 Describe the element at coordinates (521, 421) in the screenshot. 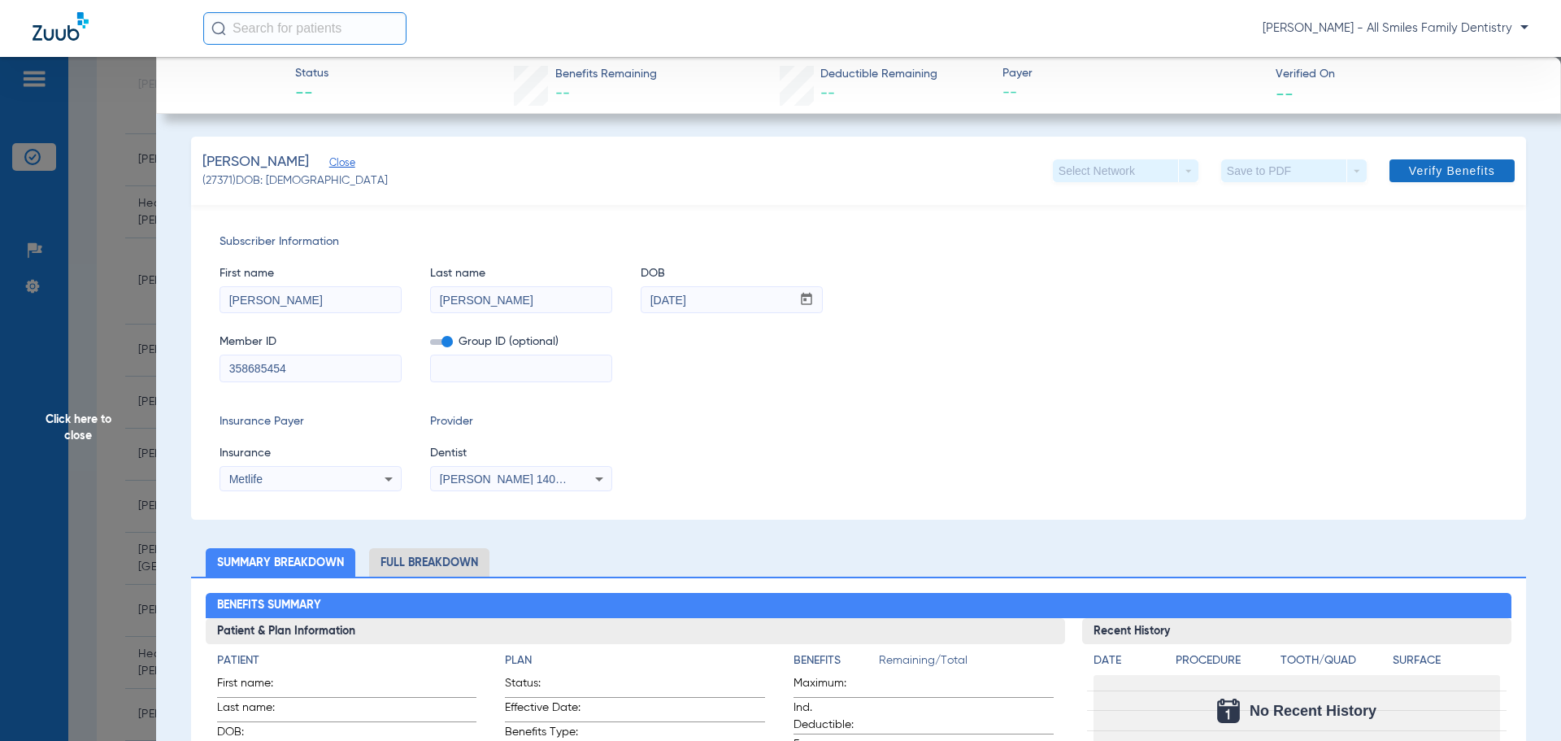

I see `span: Provider` at that location.